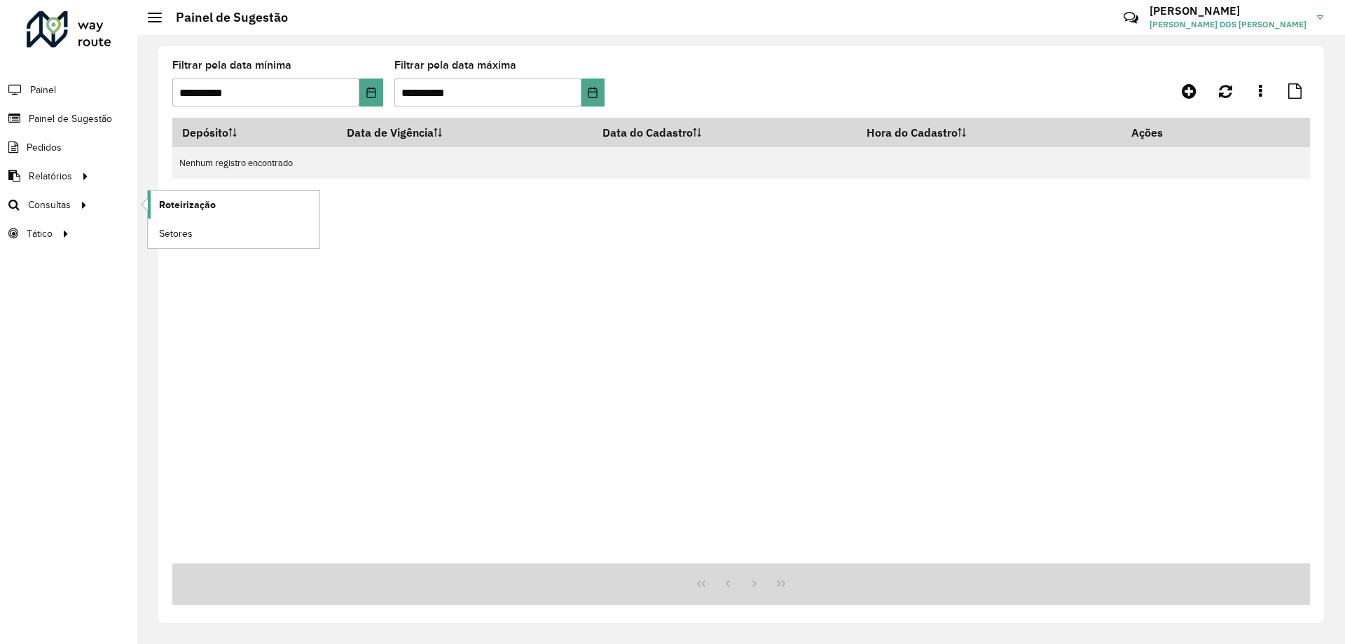 The width and height of the screenshot is (1345, 644). I want to click on span: Relatórios, so click(50, 176).